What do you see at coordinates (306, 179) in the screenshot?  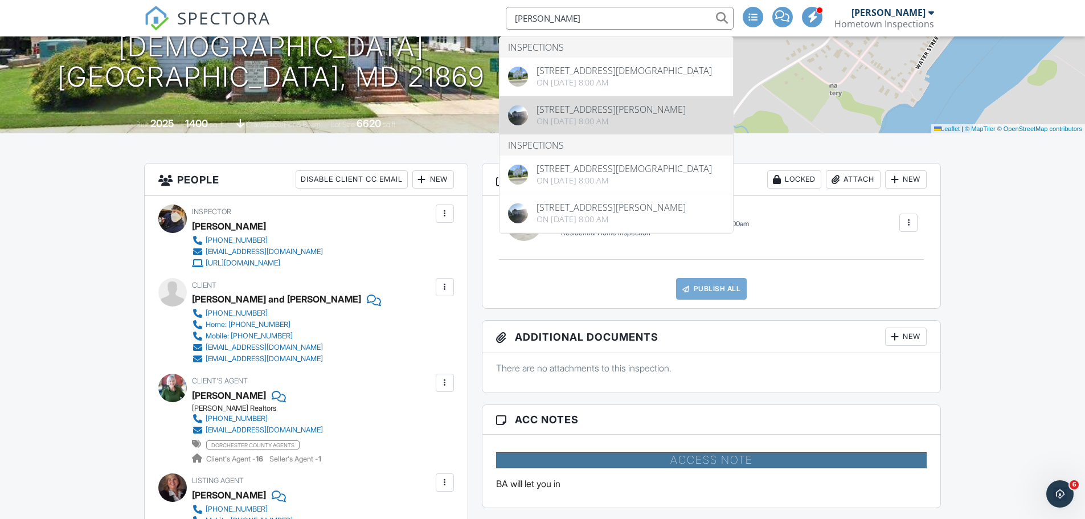 I see `h3: People` at bounding box center [306, 179].